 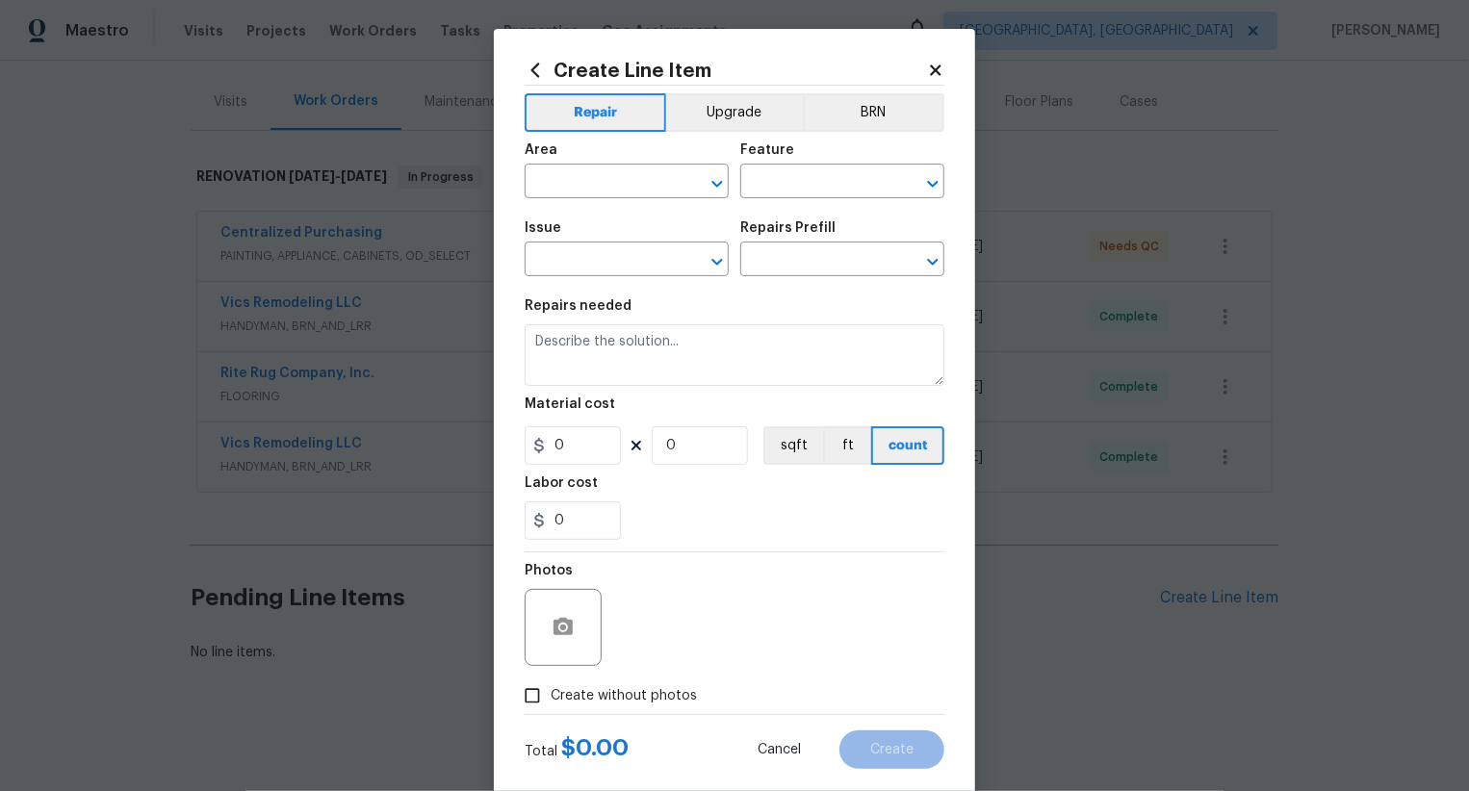 I want to click on button: BRN, so click(x=873, y=113).